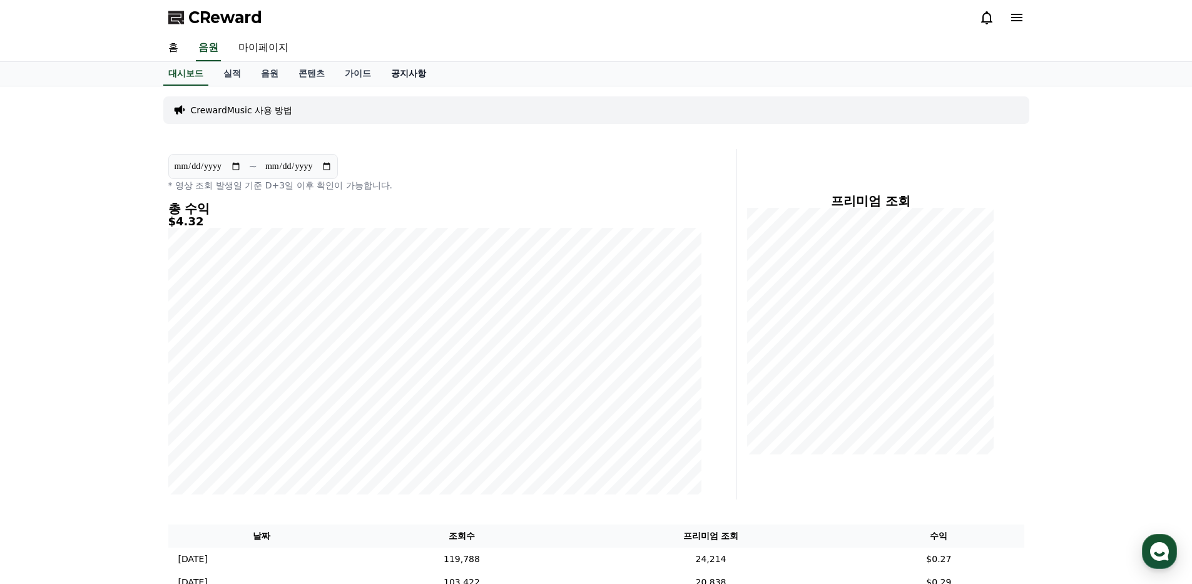 The image size is (1192, 584). I want to click on td: 24,214, so click(711, 559).